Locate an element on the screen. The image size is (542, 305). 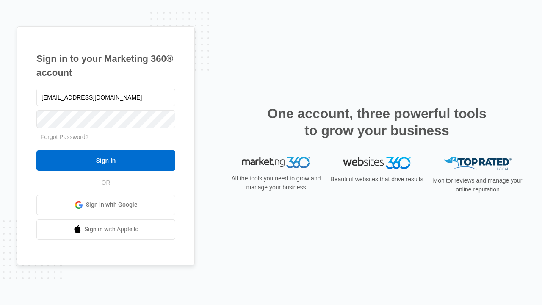
span: Sign in with Google is located at coordinates (112, 204).